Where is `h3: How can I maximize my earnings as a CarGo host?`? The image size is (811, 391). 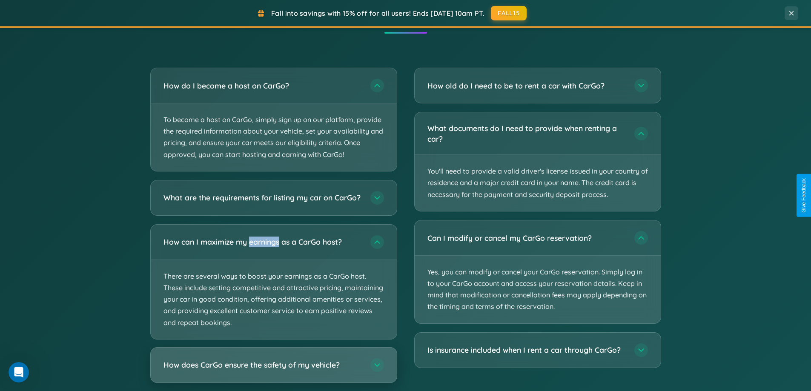 h3: How can I maximize my earnings as a CarGo host? is located at coordinates (263, 242).